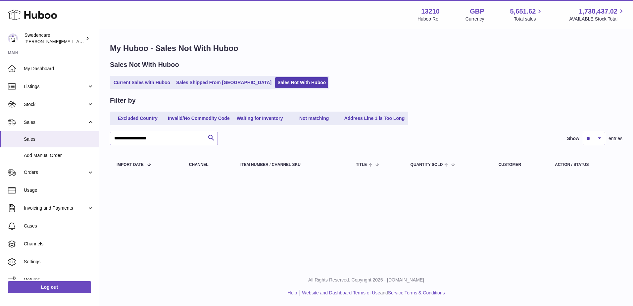 The width and height of the screenshot is (633, 306). I want to click on h1: My Huboo - Sales Not With Huboo, so click(366, 48).